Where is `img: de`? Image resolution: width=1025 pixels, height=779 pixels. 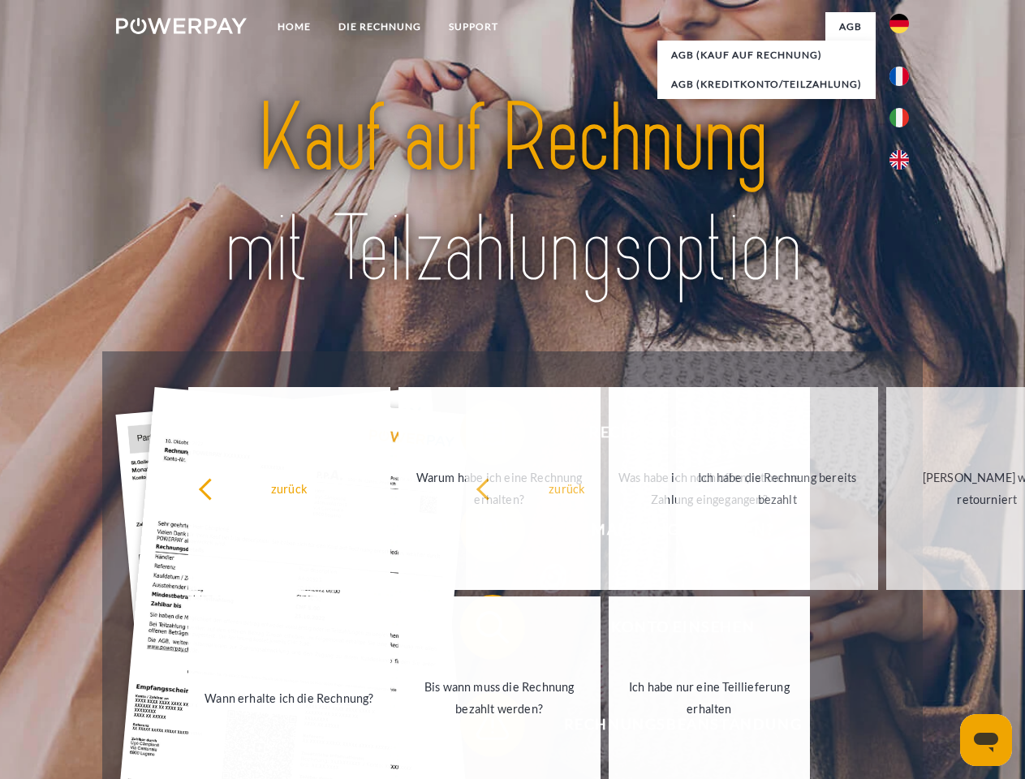 img: de is located at coordinates (900, 24).